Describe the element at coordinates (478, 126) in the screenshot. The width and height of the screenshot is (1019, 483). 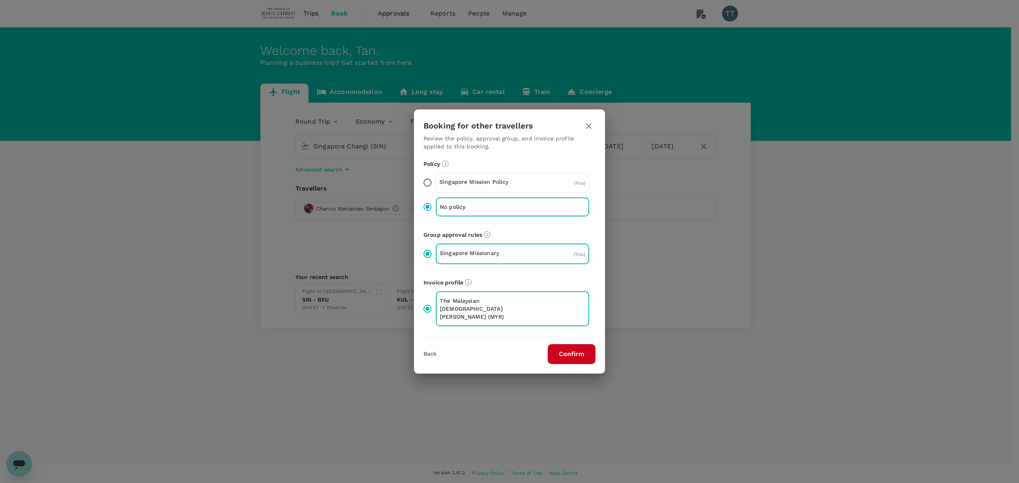
I see `h3: Booking for other travellers` at that location.